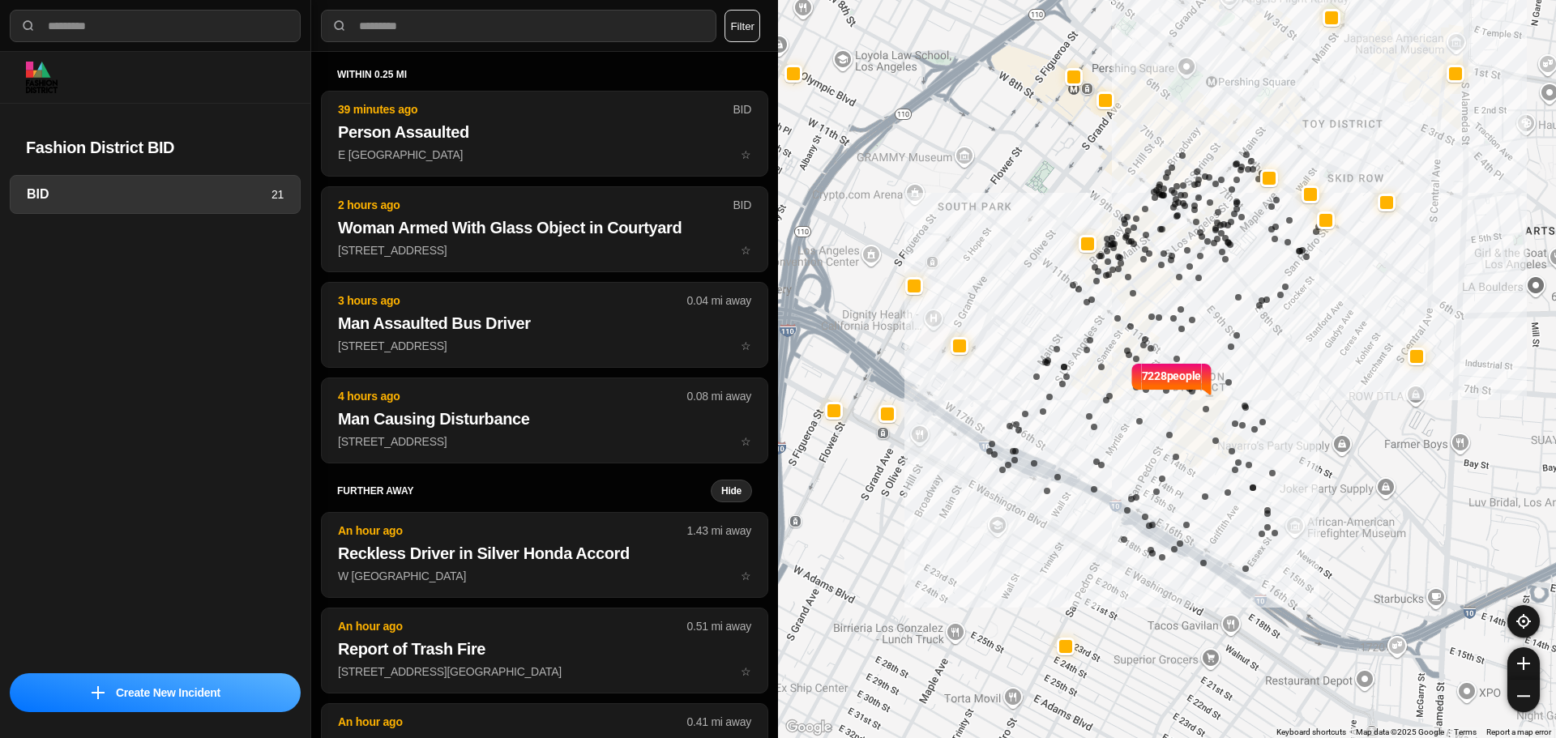  Describe the element at coordinates (512, 396) in the screenshot. I see `p: 4 hours ago` at that location.